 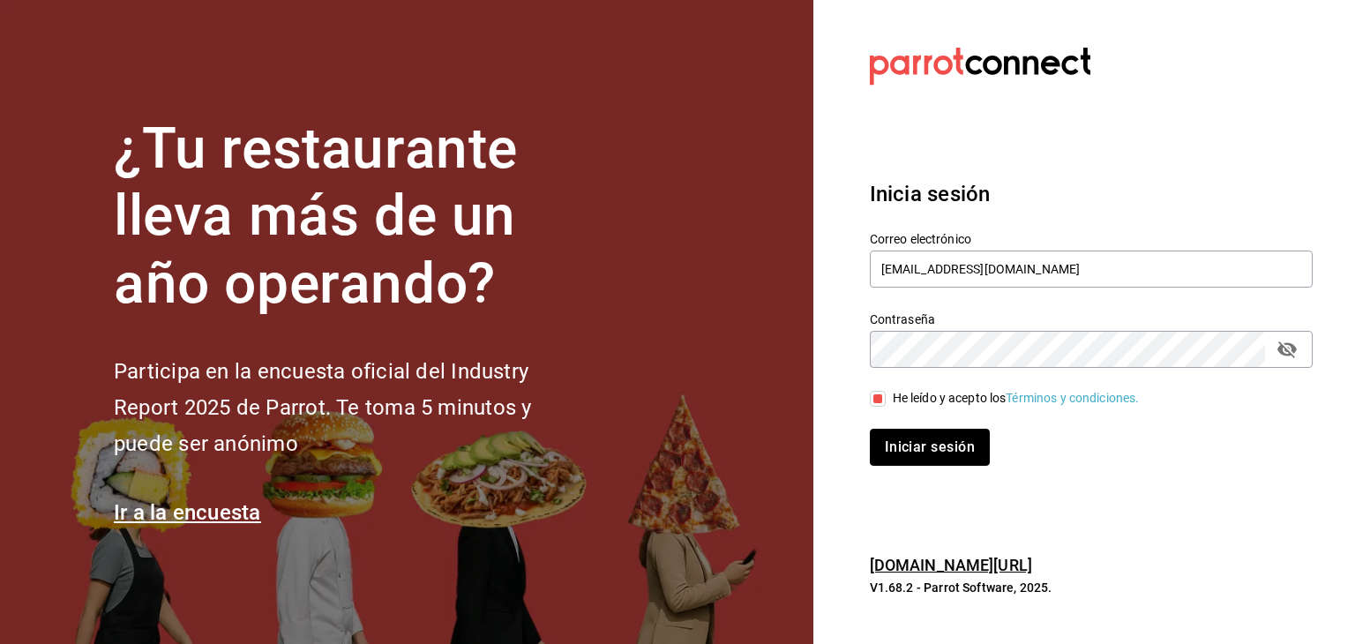 What do you see at coordinates (1072, 398) in the screenshot?
I see `a: Términos y condiciones.` at bounding box center [1072, 398].